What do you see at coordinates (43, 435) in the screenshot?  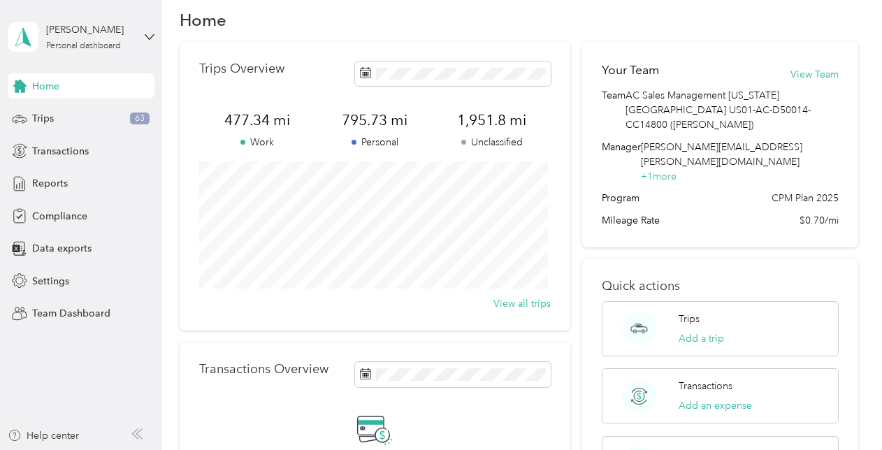 I see `button: Help center` at bounding box center [43, 435].